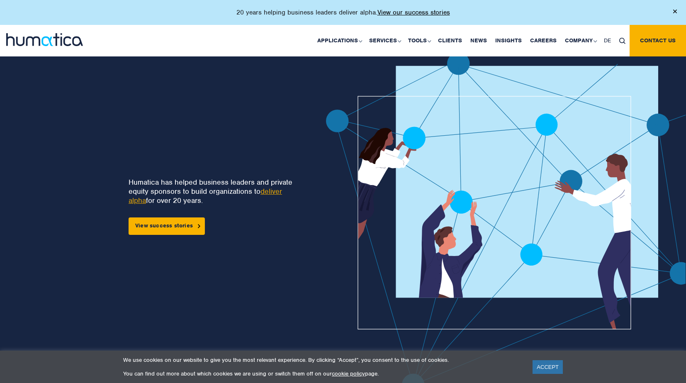 The image size is (686, 383). Describe the element at coordinates (349, 373) in the screenshot. I see `a: cookie policy` at that location.